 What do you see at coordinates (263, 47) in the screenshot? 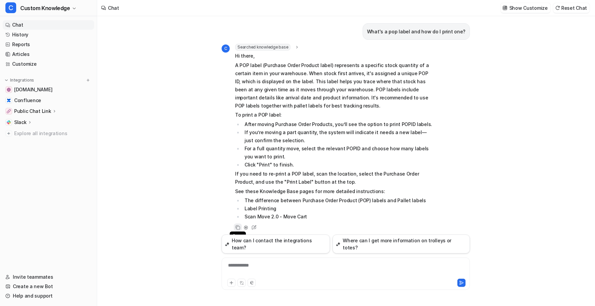
I see `span: Searched knowledge base` at bounding box center [263, 47].